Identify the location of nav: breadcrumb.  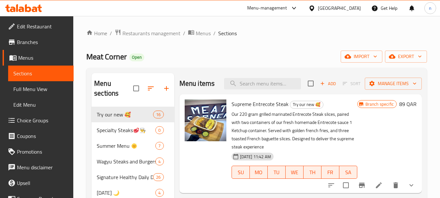
(257, 33).